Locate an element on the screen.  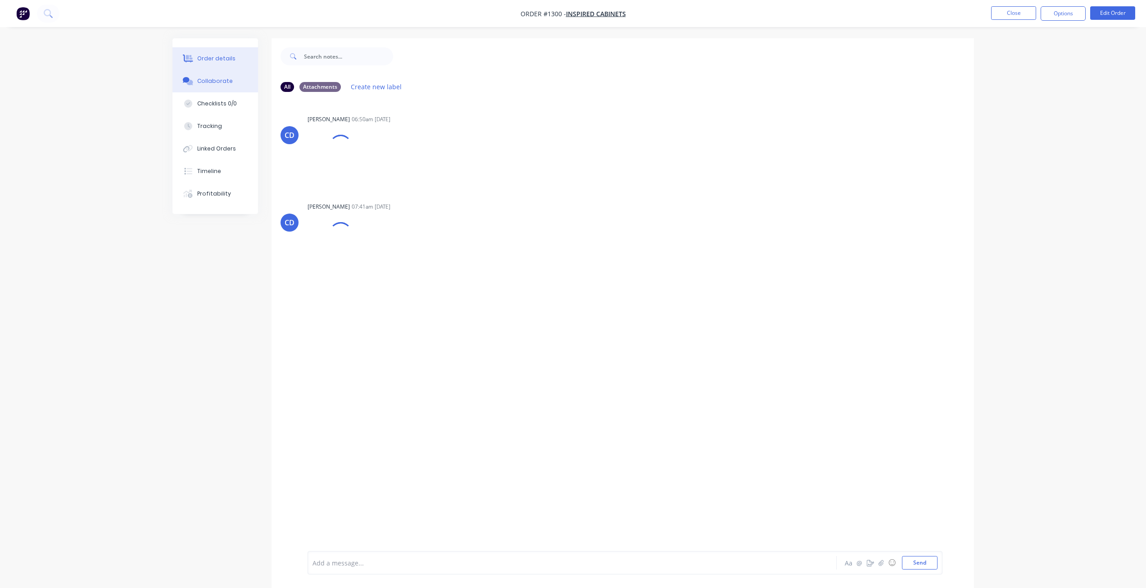
button: Tracking is located at coordinates (215, 126).